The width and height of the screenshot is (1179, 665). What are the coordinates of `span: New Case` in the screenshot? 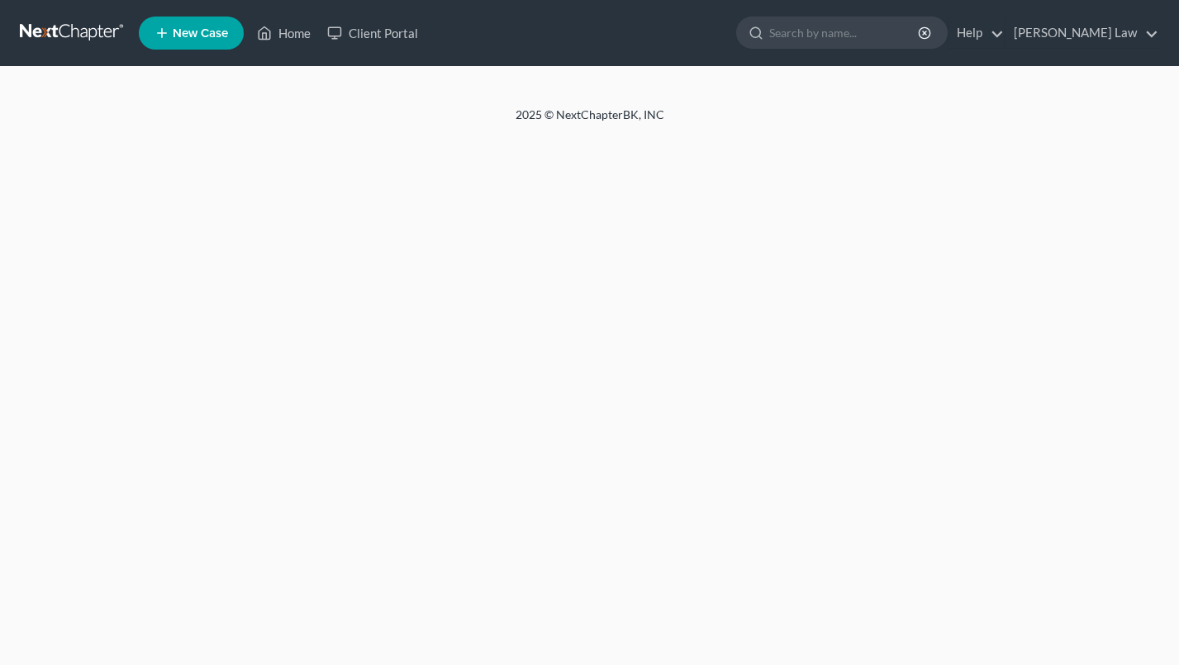 It's located at (200, 33).